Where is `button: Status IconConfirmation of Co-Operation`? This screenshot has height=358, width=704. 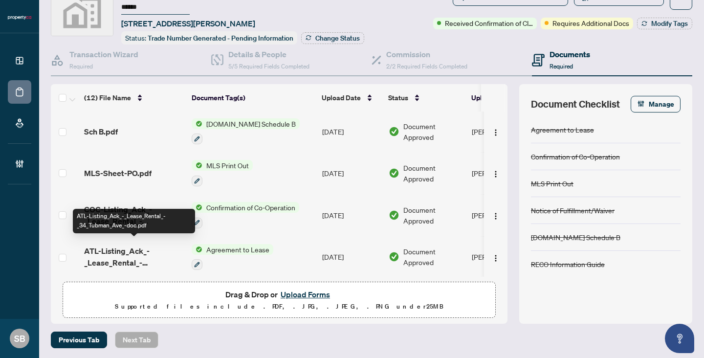
button: Status IconConfirmation of Co-Operation is located at coordinates (245, 215).